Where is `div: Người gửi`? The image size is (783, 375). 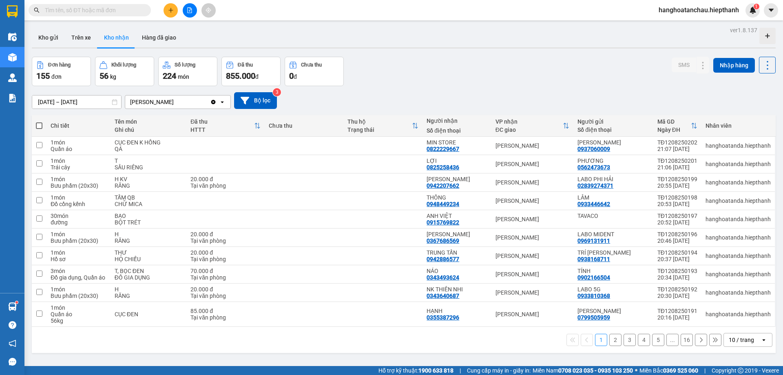
div: Người gửi is located at coordinates (613, 122).